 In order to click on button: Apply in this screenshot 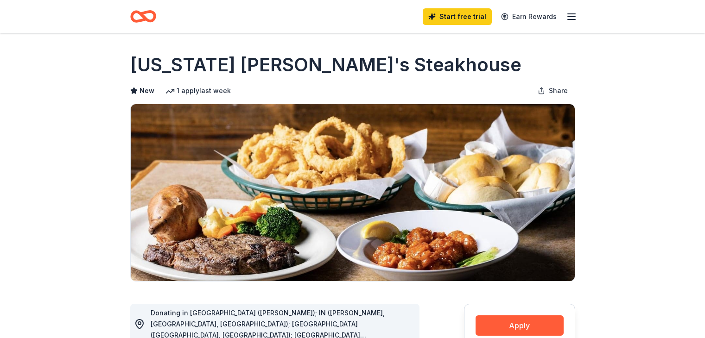, I will do `click(519, 326)`.